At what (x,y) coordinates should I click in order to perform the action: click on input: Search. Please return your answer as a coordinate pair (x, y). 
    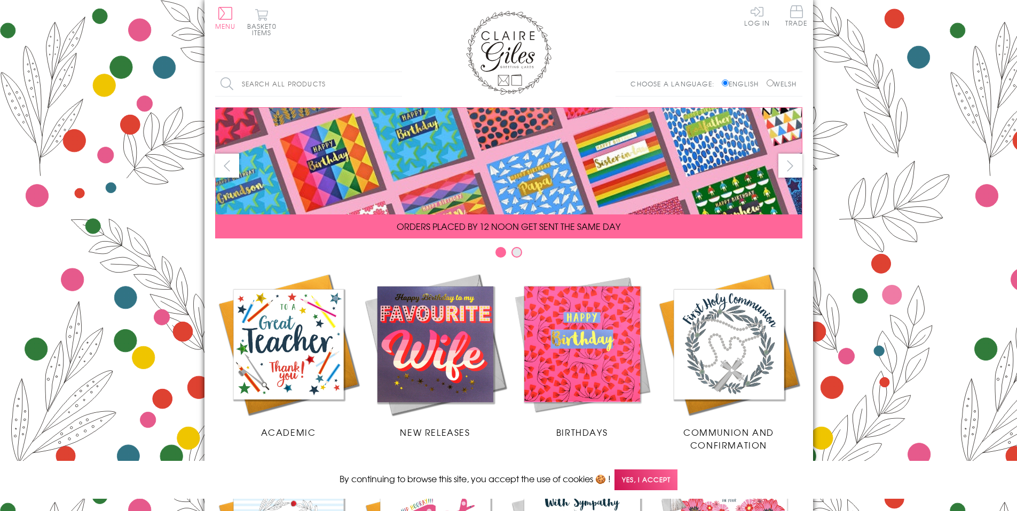
    Looking at the image, I should click on (397, 84).